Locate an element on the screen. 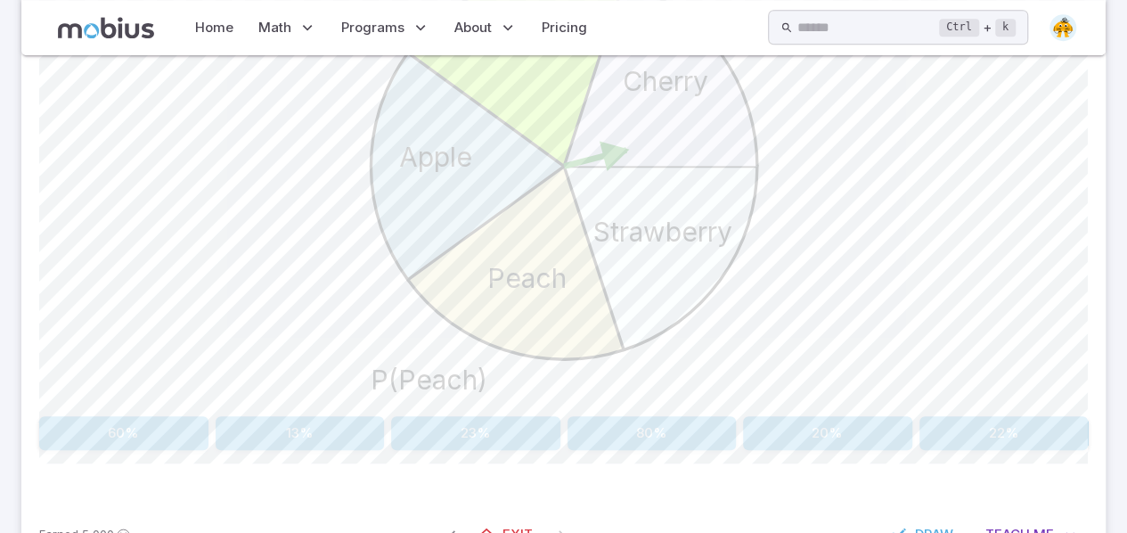  img: semi-circle.svg is located at coordinates (1063, 28).